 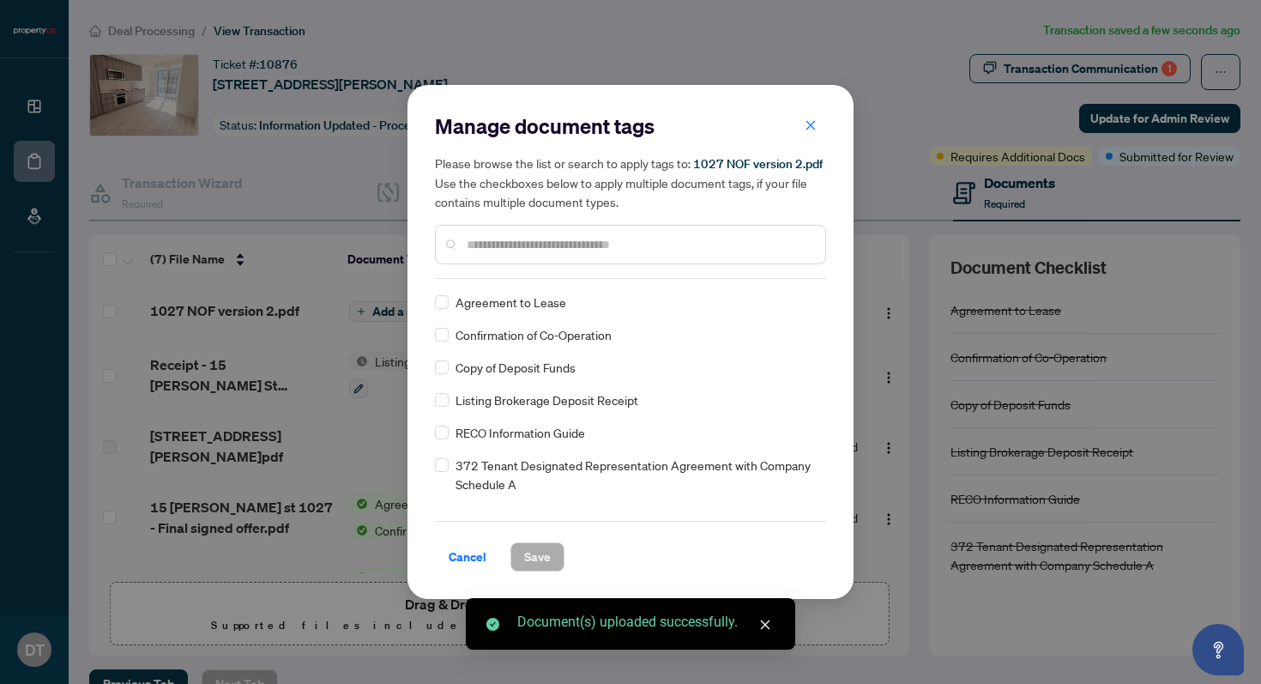 I want to click on span: Cancel, so click(x=467, y=557).